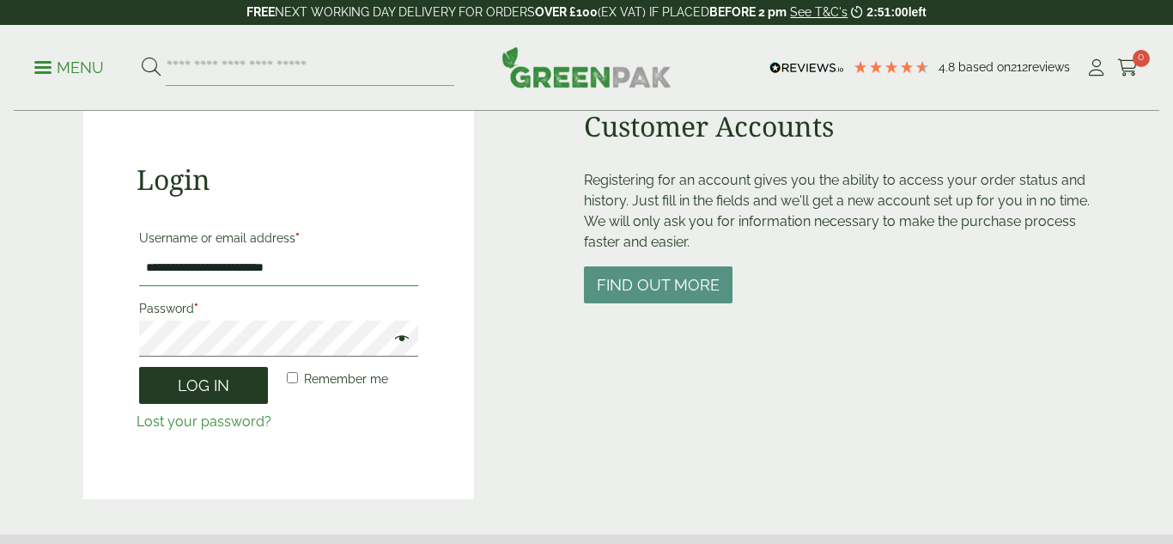 The image size is (1173, 544). Describe the element at coordinates (887, 12) in the screenshot. I see `span: 2:51:00` at that location.